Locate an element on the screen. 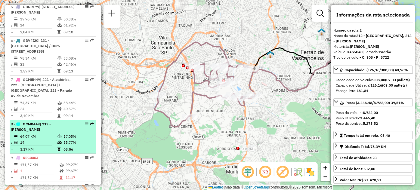 This screenshot has width=420, height=190. a: Zoom out is located at coordinates (325, 177).